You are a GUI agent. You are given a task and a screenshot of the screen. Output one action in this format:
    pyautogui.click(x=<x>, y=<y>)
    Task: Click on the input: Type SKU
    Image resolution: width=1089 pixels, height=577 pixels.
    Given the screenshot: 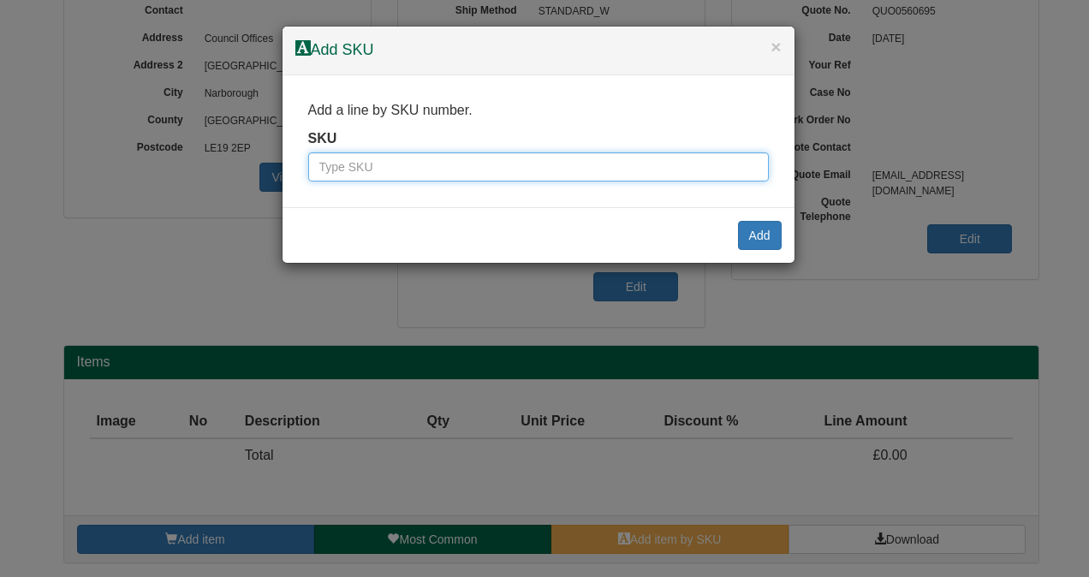 What is the action you would take?
    pyautogui.click(x=539, y=167)
    